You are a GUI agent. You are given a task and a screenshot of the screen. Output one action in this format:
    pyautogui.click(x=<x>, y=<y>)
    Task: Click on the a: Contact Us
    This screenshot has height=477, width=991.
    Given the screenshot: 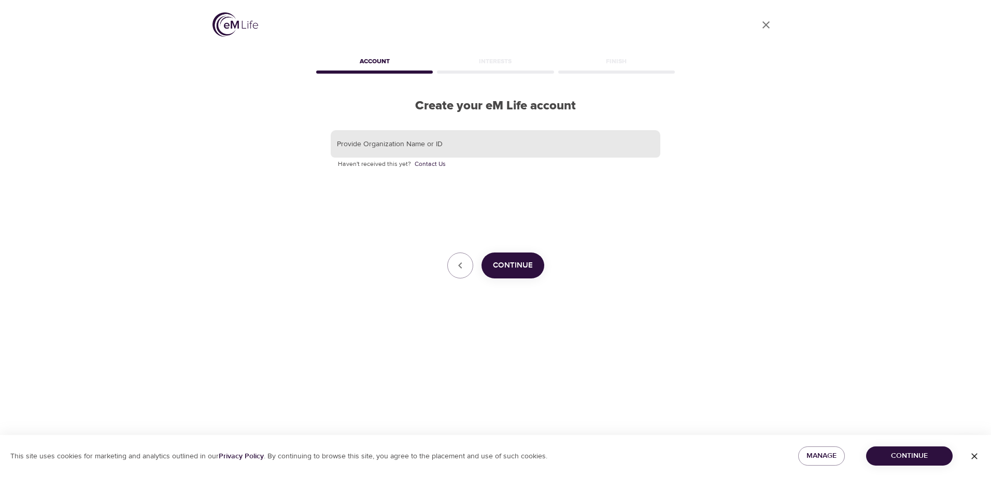 What is the action you would take?
    pyautogui.click(x=430, y=164)
    